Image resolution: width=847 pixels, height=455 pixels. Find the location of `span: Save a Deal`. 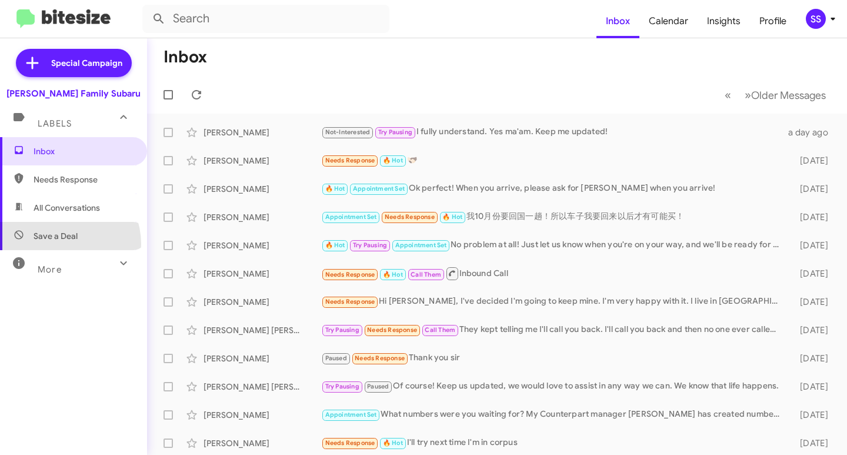

span: Save a Deal is located at coordinates (55, 236).